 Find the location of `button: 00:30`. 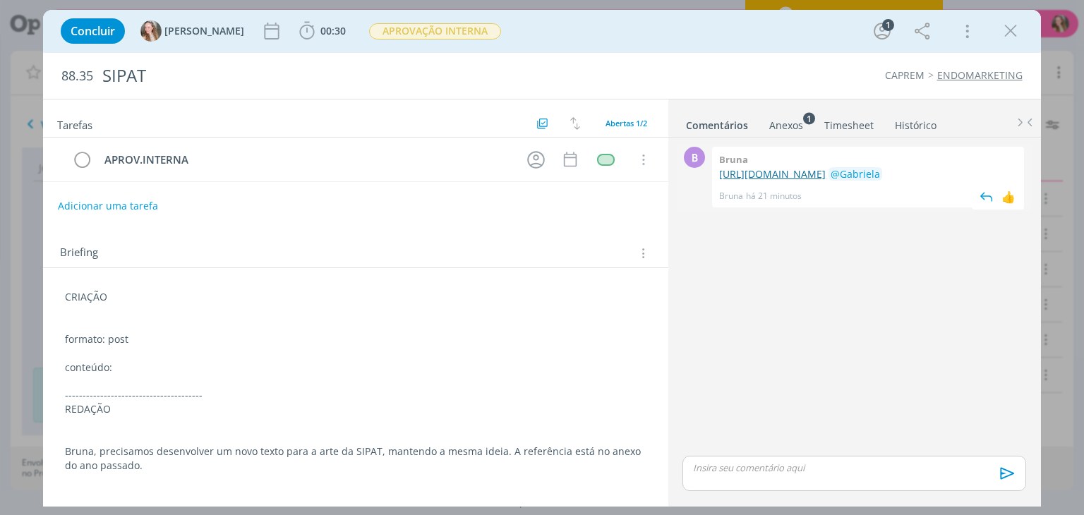

button: 00:30 is located at coordinates (323, 31).